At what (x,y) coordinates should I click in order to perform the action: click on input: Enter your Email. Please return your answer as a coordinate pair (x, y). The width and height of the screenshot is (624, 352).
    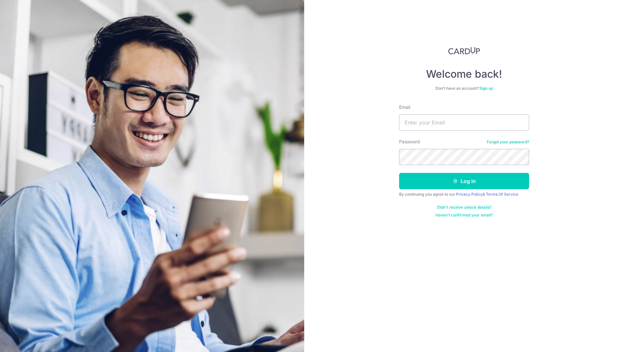
    Looking at the image, I should click on (464, 123).